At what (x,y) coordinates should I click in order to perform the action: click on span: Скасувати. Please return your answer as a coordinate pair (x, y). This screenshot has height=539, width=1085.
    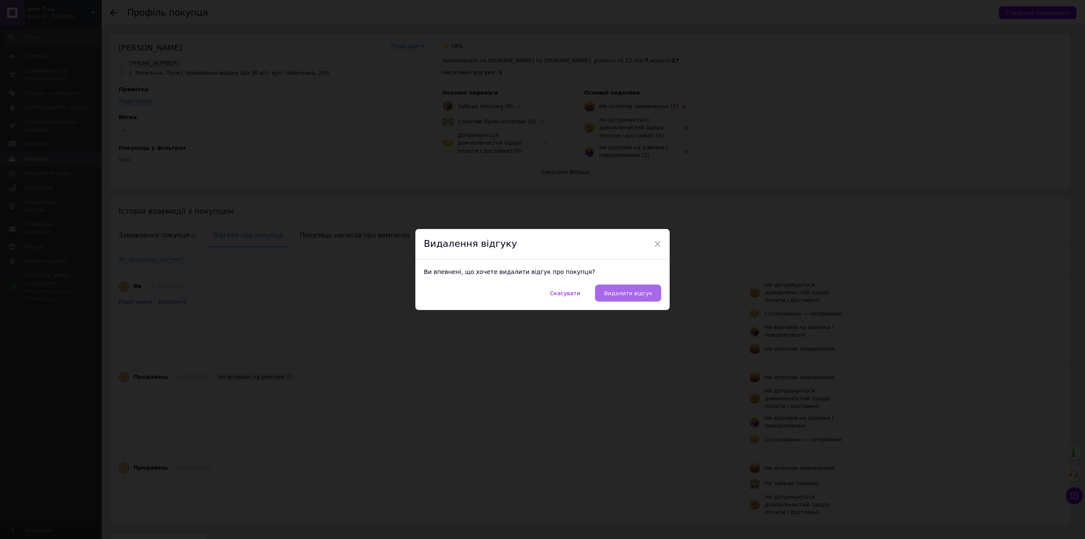
    Looking at the image, I should click on (565, 293).